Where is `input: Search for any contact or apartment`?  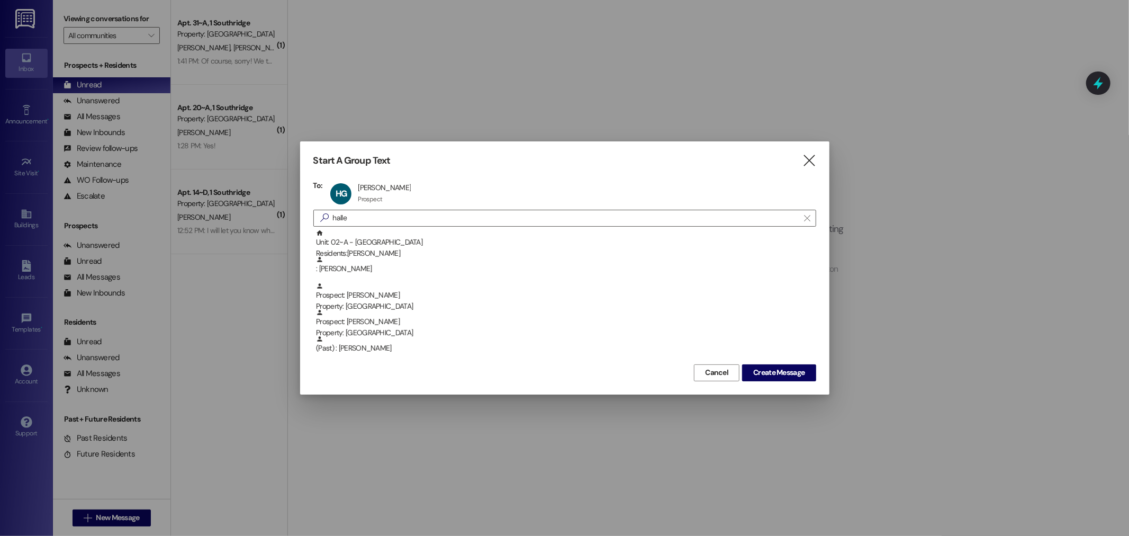 input: Search for any contact or apartment is located at coordinates (566, 218).